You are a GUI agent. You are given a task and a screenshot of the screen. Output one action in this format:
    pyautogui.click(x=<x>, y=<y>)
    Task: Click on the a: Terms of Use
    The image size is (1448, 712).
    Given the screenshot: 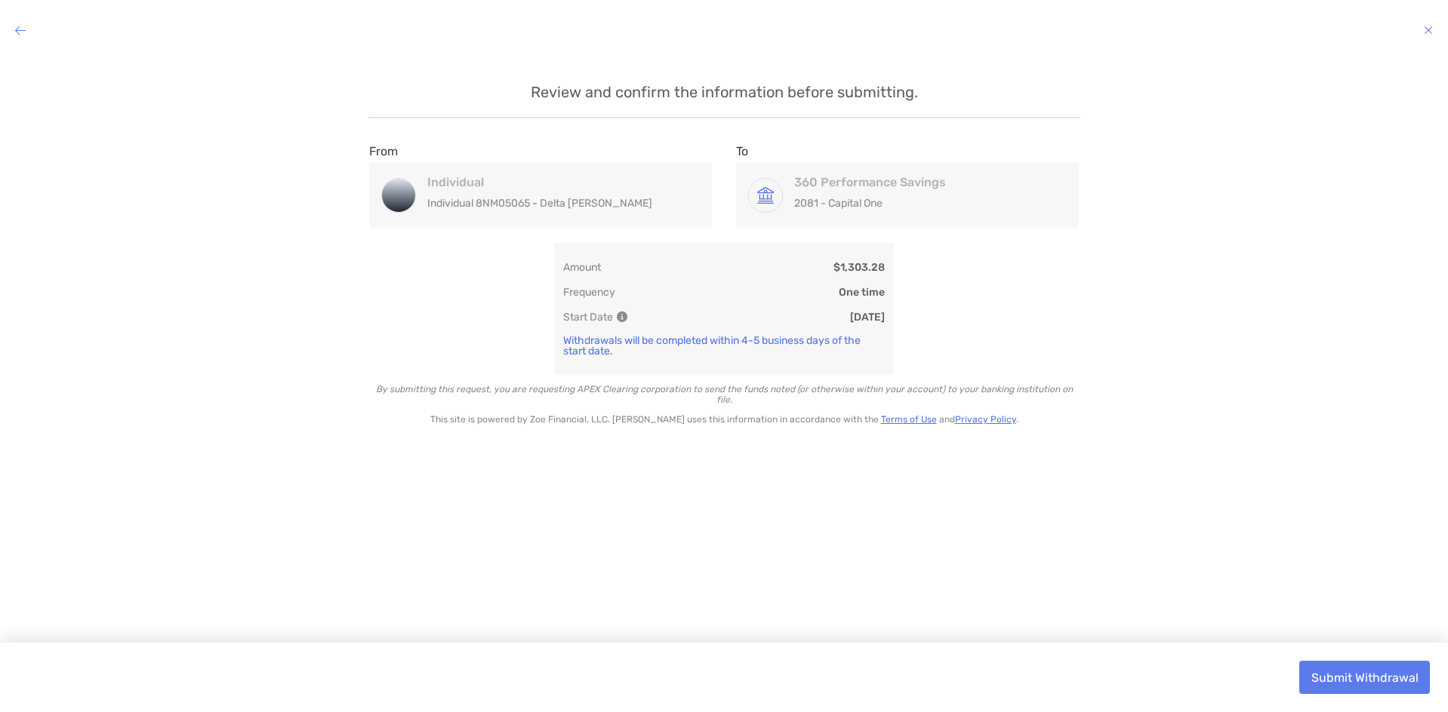 What is the action you would take?
    pyautogui.click(x=909, y=420)
    